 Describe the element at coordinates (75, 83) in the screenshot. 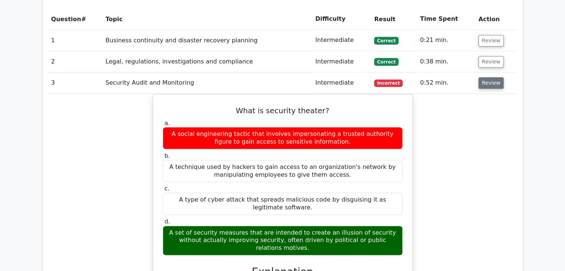

I see `td: 3` at that location.